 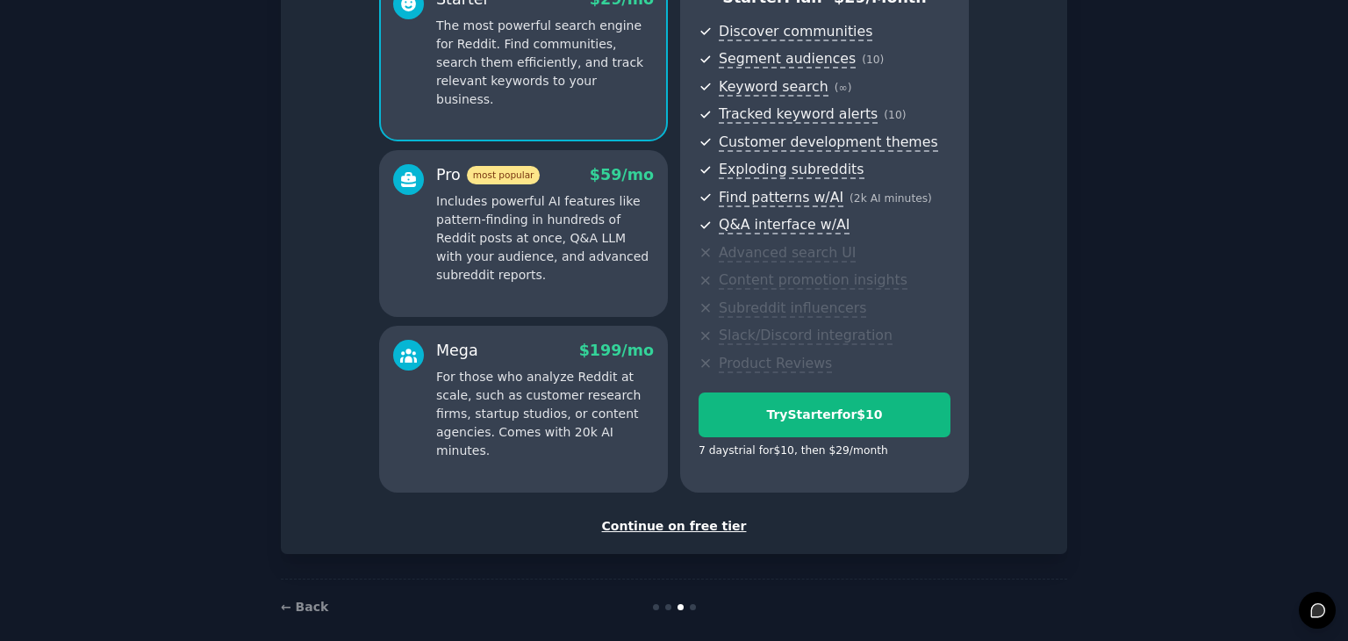 What do you see at coordinates (828, 142) in the screenshot?
I see `span: Customer development themes` at bounding box center [828, 142].